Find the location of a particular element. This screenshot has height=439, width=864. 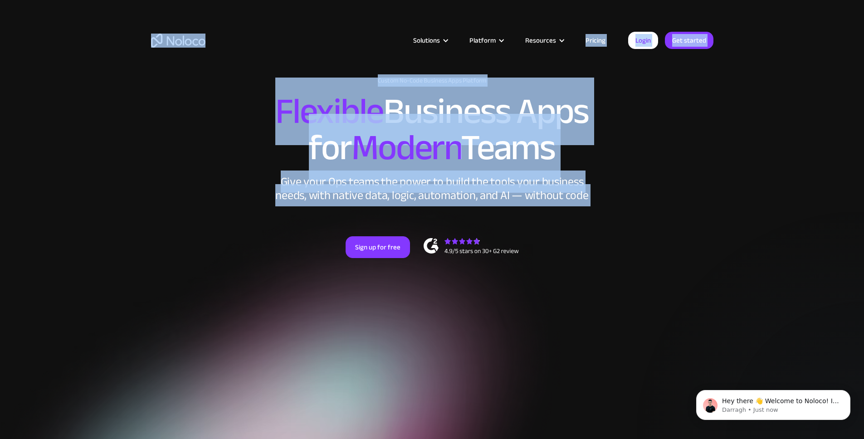

p: Message from Darragh, sent Just now is located at coordinates (98, 39).